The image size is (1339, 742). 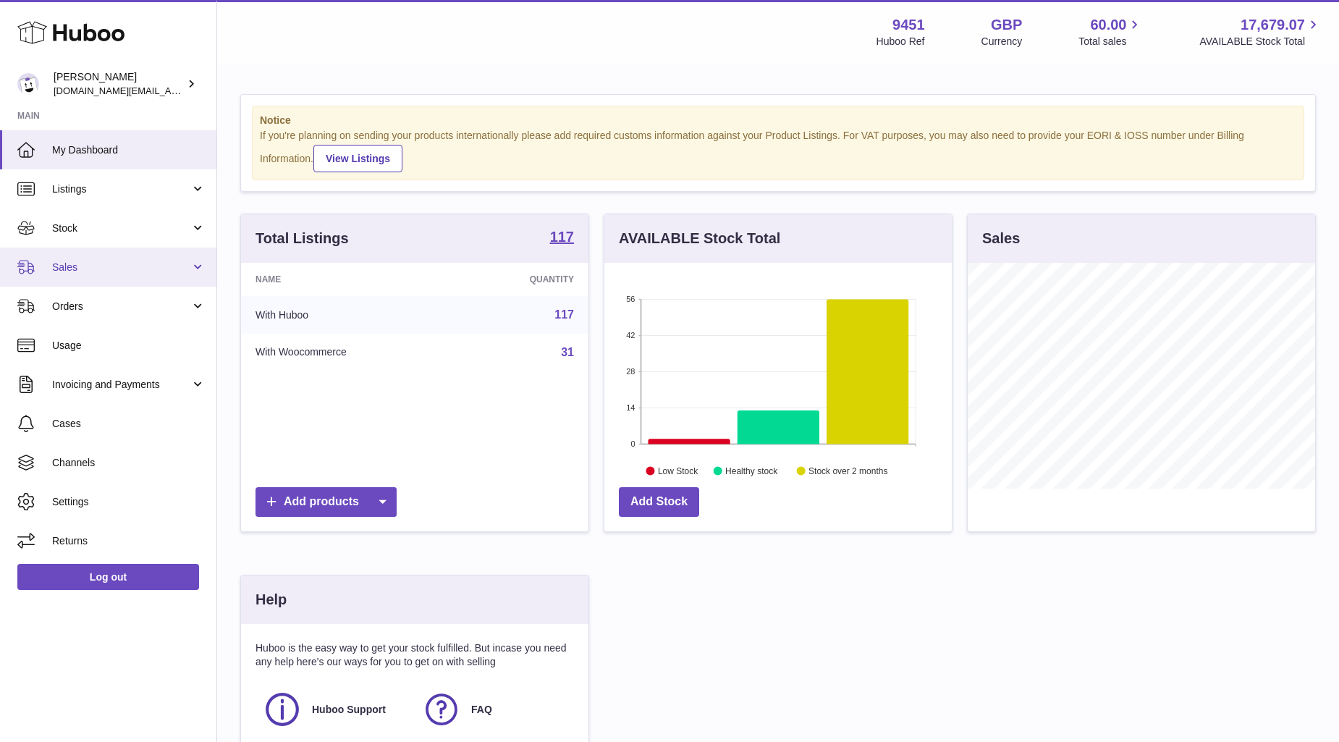 What do you see at coordinates (349, 315) in the screenshot?
I see `td: With Huboo` at bounding box center [349, 315].